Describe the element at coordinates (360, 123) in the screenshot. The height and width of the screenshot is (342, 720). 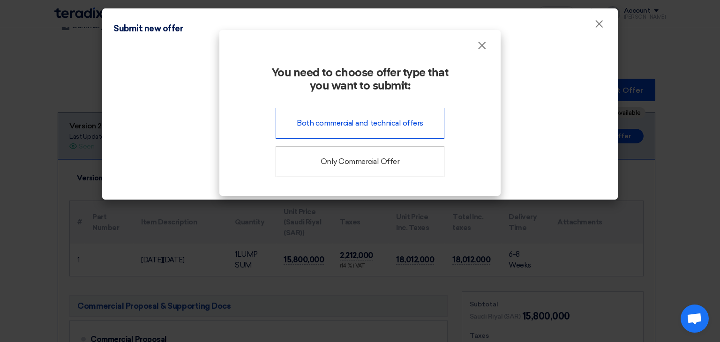
I see `div: Both commercial and technical offers` at that location.